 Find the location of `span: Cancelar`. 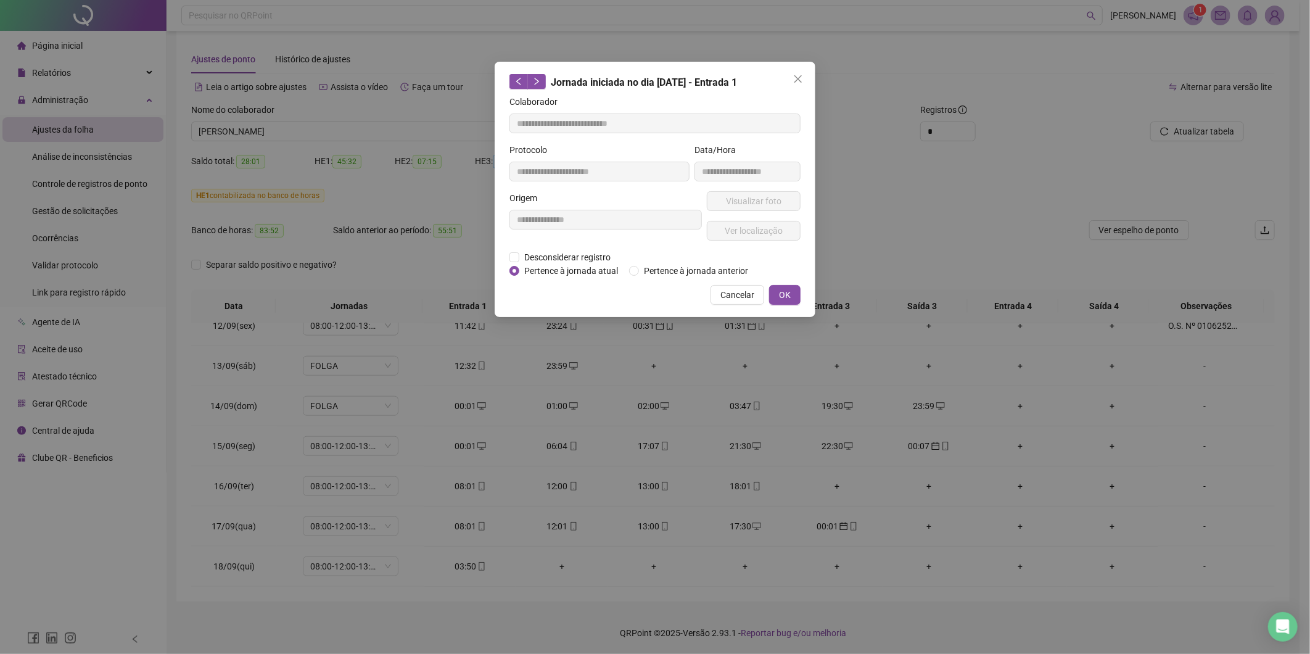

span: Cancelar is located at coordinates (737, 295).